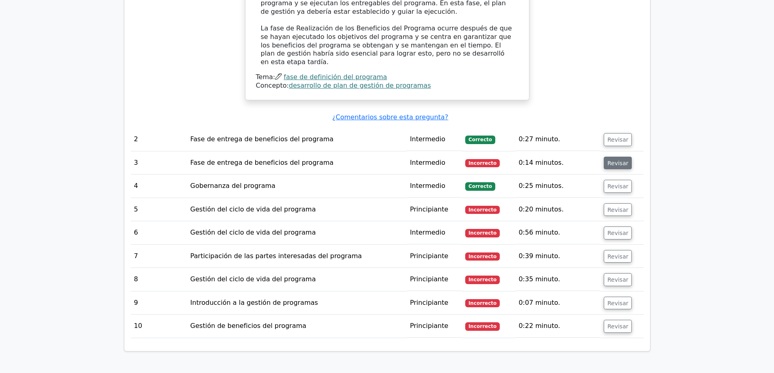  I want to click on font: ¿Comentarios sobre esta pregunta?, so click(390, 117).